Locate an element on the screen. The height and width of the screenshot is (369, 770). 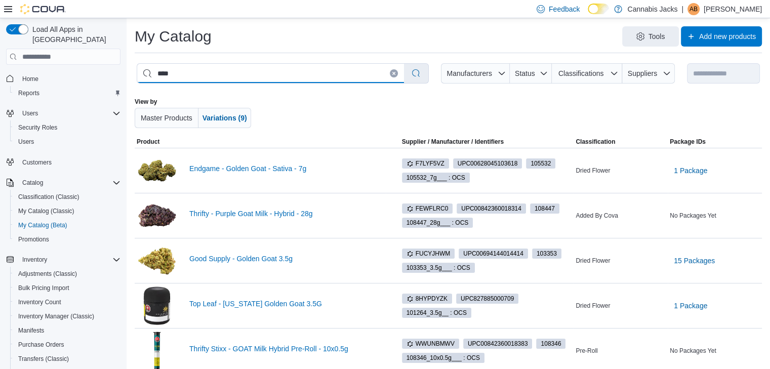
a: My Catalog (Classic) is located at coordinates (46, 211).